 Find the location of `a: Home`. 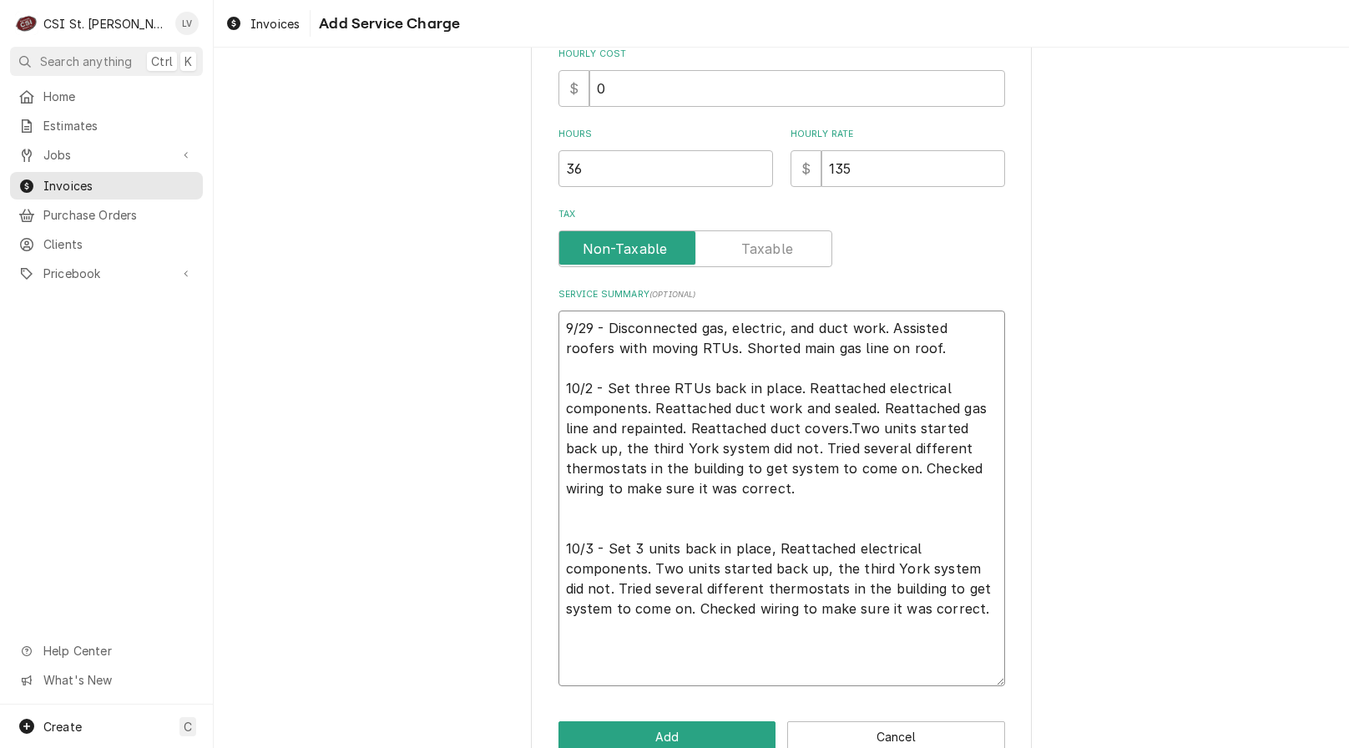

a: Home is located at coordinates (106, 96).